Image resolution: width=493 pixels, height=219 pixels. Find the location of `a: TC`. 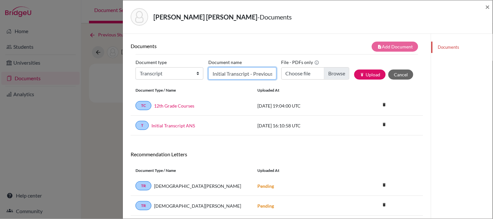

a: TC is located at coordinates (143, 106).